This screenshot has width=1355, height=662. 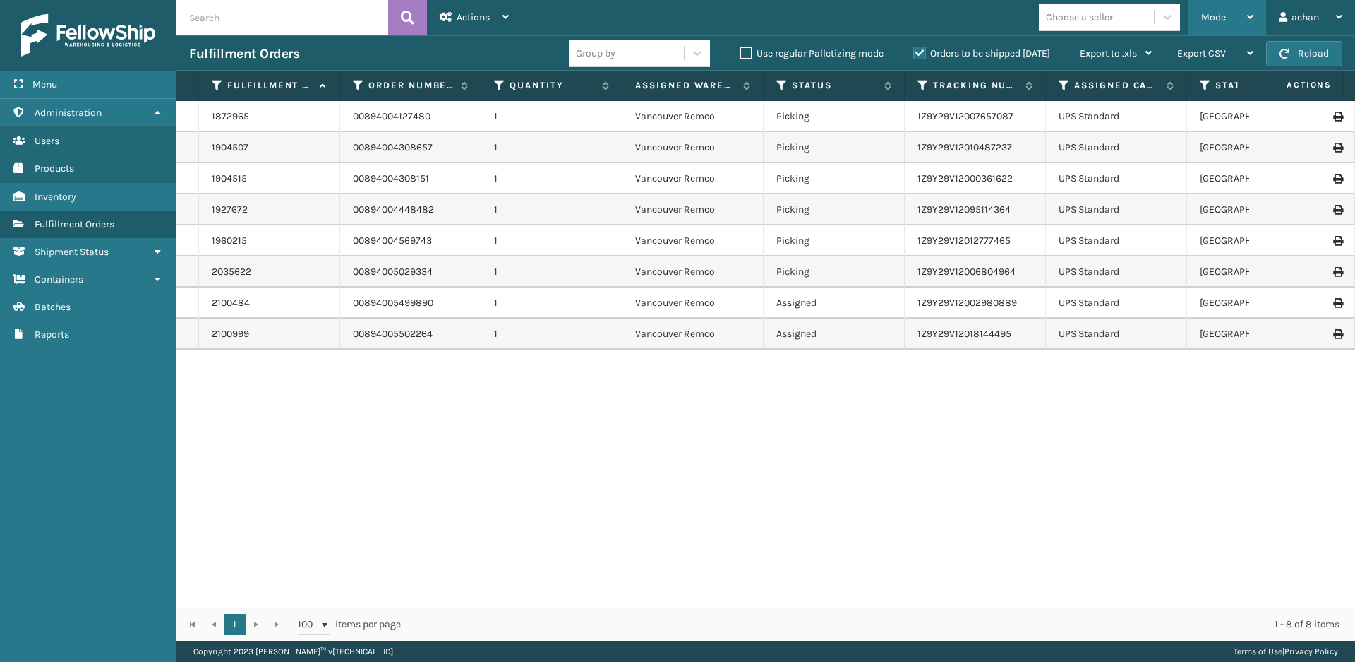 What do you see at coordinates (1117, 85) in the screenshot?
I see `label: Assigned Carrier Service` at bounding box center [1117, 85].